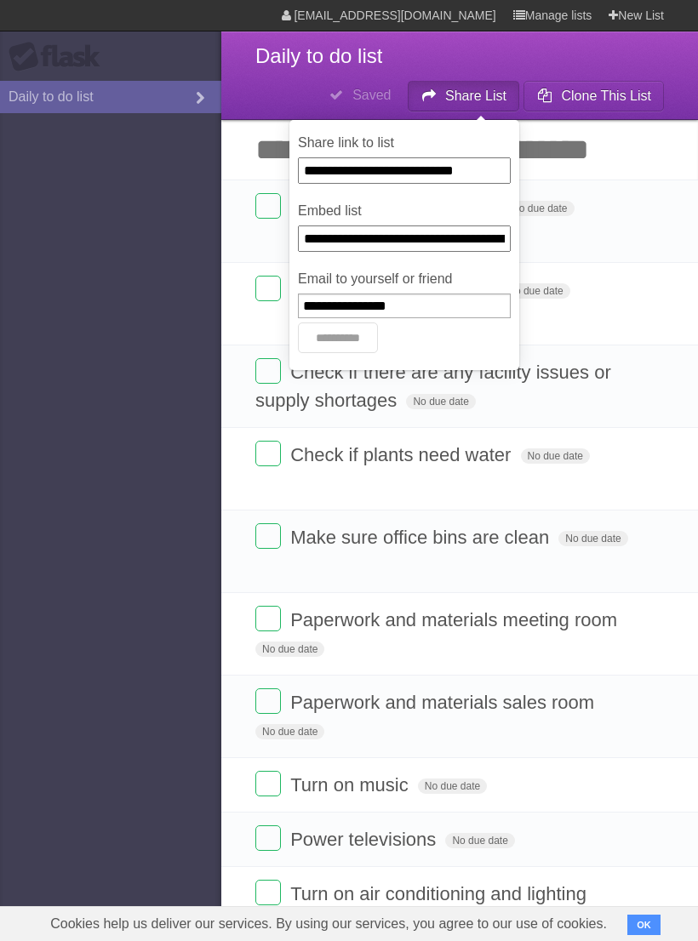 The height and width of the screenshot is (941, 698). Describe the element at coordinates (404, 211) in the screenshot. I see `label: Embed list` at that location.